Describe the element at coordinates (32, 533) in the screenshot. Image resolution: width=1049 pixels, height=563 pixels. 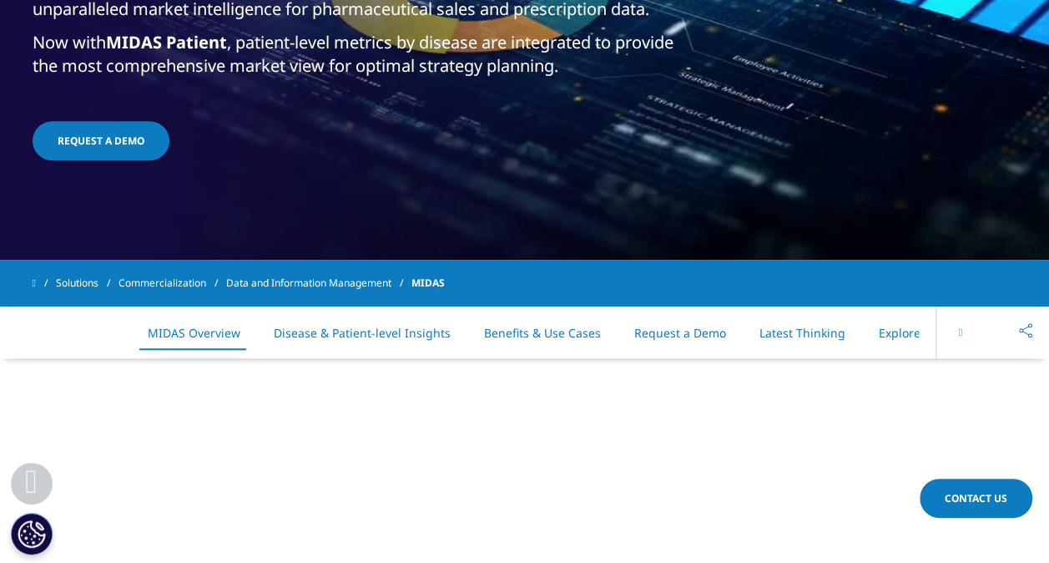
I see `button: Cookie Settings` at that location.